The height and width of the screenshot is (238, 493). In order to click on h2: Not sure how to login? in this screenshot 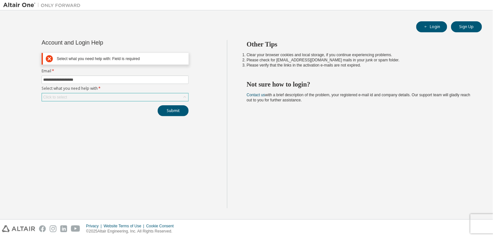, I will do `click(359, 84)`.